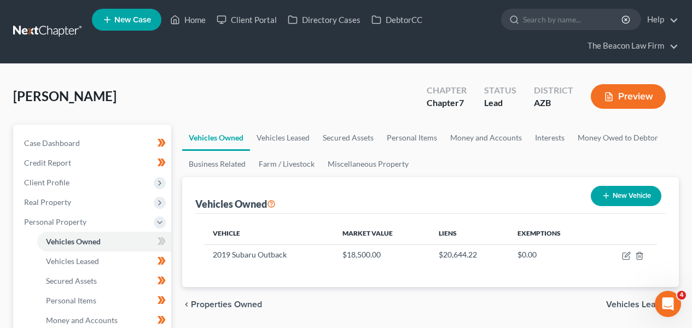  Describe the element at coordinates (382, 255) in the screenshot. I see `td: $18,500.00` at that location.